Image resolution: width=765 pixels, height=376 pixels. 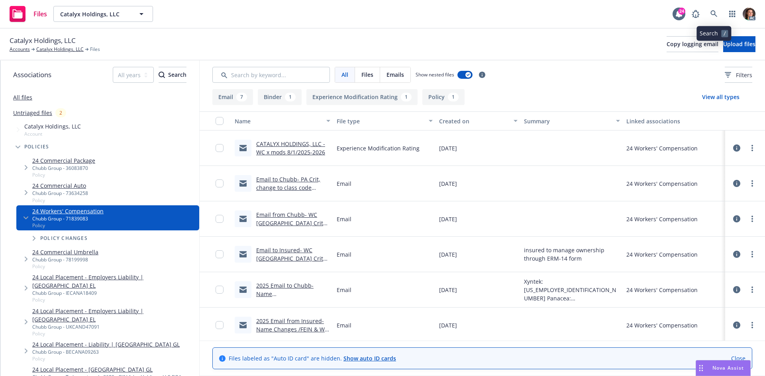 What do you see at coordinates (344, 74) in the screenshot?
I see `span: All` at bounding box center [344, 74].